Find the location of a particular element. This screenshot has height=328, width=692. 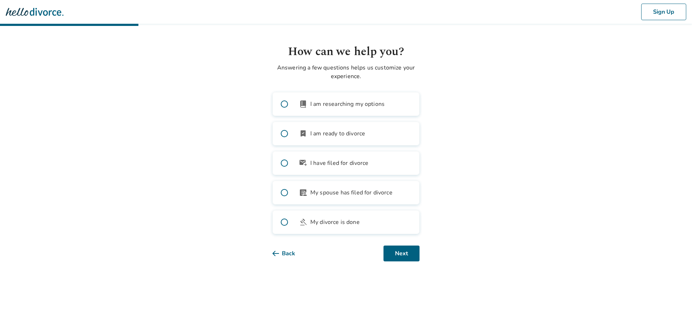

span: My spouse has filed for divorce is located at coordinates (352, 193).